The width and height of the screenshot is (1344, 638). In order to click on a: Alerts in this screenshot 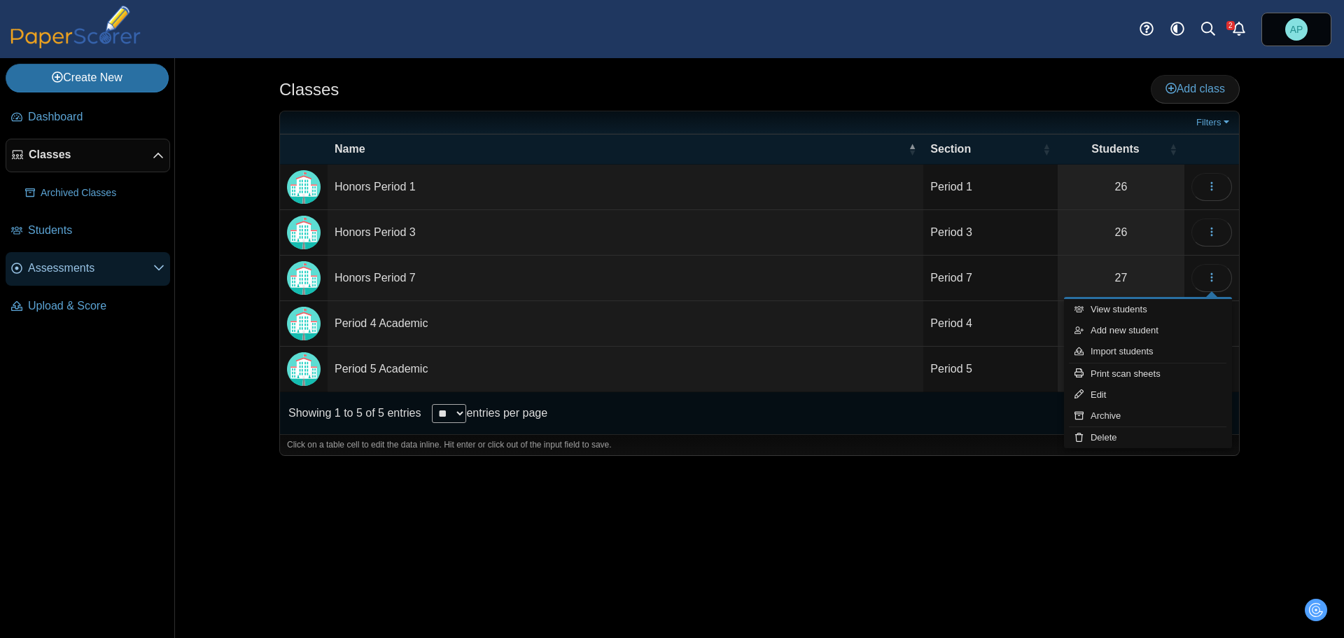, I will do `click(1239, 29)`.